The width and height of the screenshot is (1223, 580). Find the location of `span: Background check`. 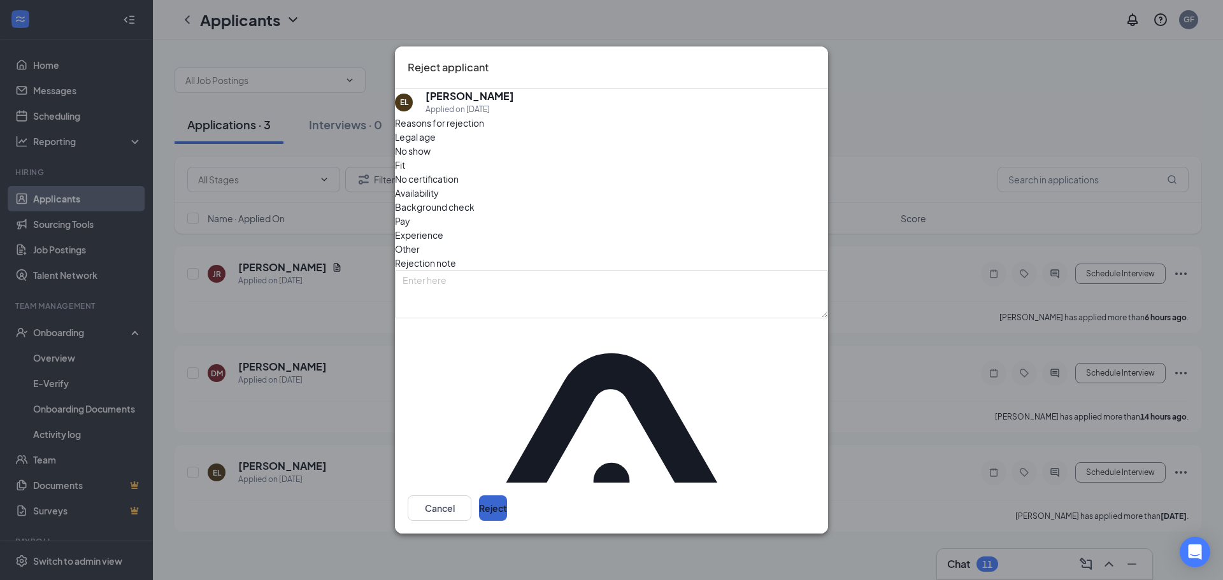

span: Background check is located at coordinates (434, 207).